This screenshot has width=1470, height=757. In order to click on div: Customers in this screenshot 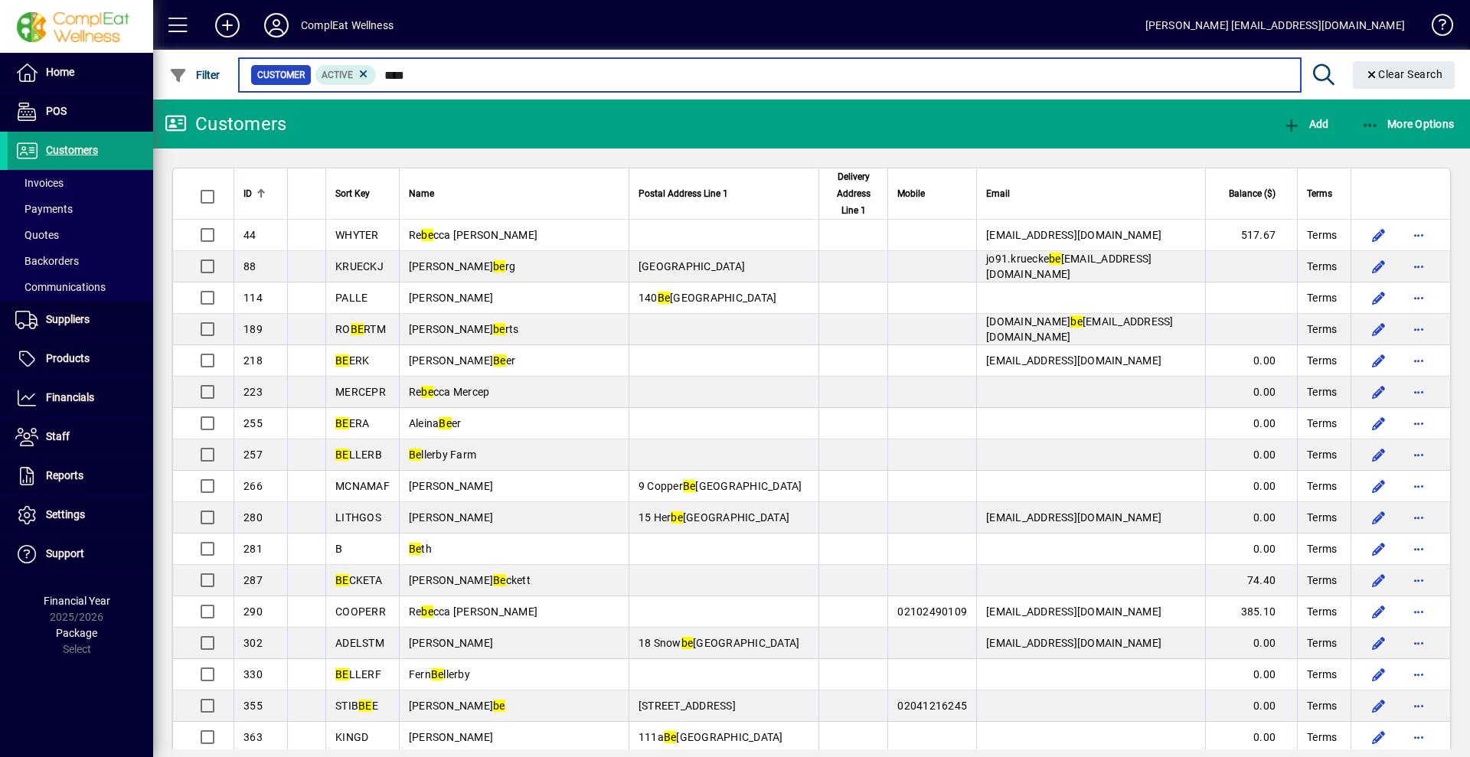, I will do `click(225, 124)`.